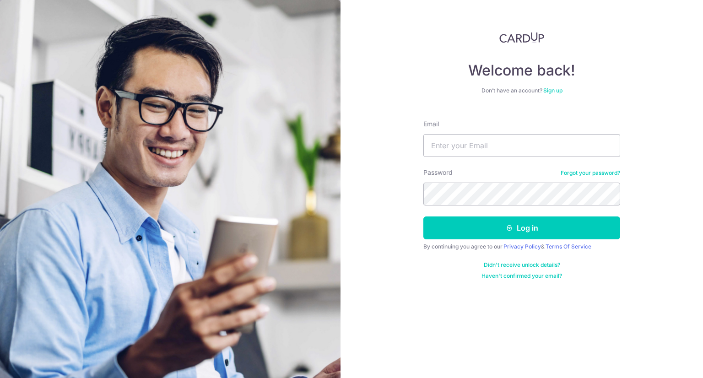 This screenshot has height=378, width=703. I want to click on a: Sign up, so click(553, 90).